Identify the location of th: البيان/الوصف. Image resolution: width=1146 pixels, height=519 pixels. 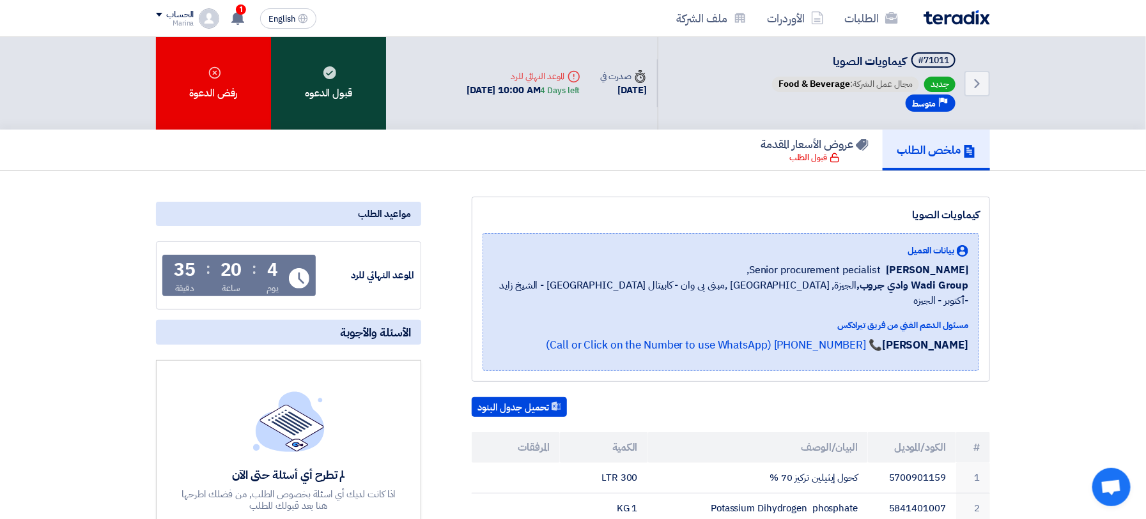
(758, 448).